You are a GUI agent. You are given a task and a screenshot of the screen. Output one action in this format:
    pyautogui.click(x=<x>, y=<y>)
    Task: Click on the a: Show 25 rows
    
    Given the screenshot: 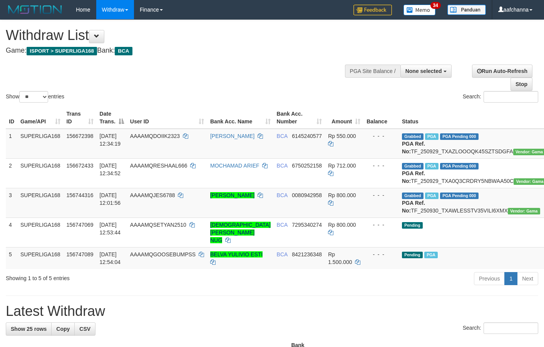 What is the action you would take?
    pyautogui.click(x=28, y=329)
    